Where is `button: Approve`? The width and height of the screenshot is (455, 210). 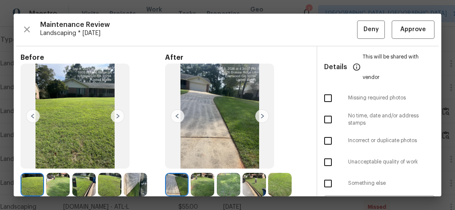 button: Approve is located at coordinates (413, 29).